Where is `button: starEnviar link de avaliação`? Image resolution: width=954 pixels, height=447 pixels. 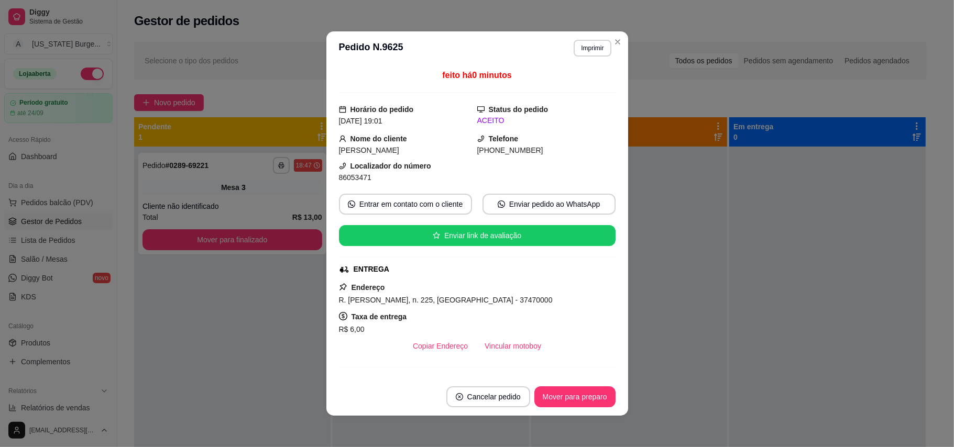 button: starEnviar link de avaliação is located at coordinates (477, 236).